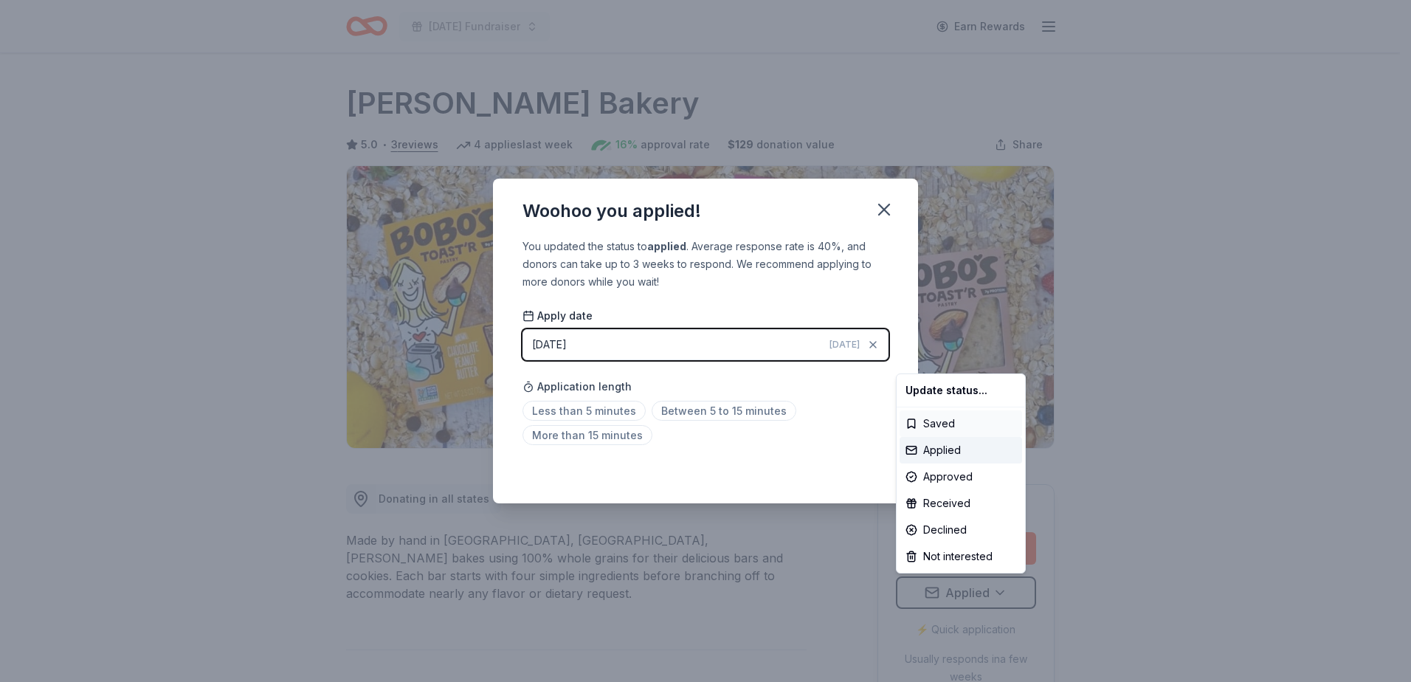 The image size is (1411, 682). What do you see at coordinates (961, 557) in the screenshot?
I see `div: Not interested` at bounding box center [961, 557].